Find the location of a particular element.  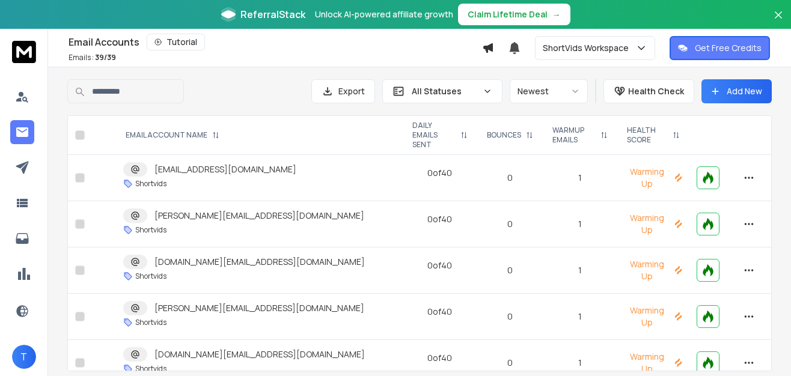

p: Health Check is located at coordinates (656, 91).